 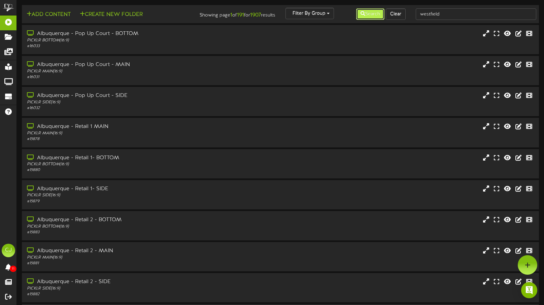 I want to click on div: Albuquerque - Retail 2 - MAIN, so click(x=130, y=251).